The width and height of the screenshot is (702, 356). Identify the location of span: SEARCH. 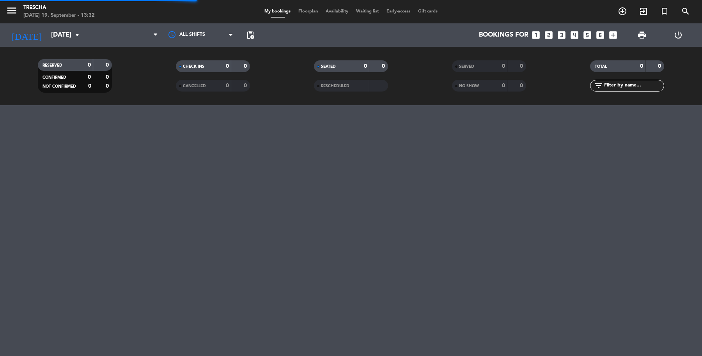
(685, 11).